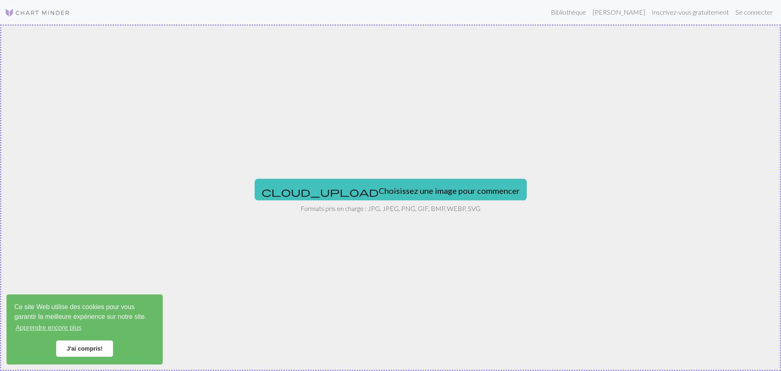 This screenshot has width=781, height=371. I want to click on font: Se connecter, so click(754, 12).